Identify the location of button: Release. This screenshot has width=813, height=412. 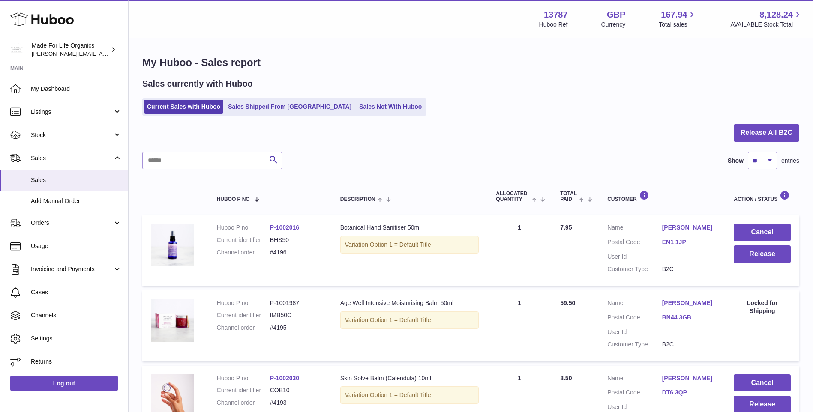
(762, 254).